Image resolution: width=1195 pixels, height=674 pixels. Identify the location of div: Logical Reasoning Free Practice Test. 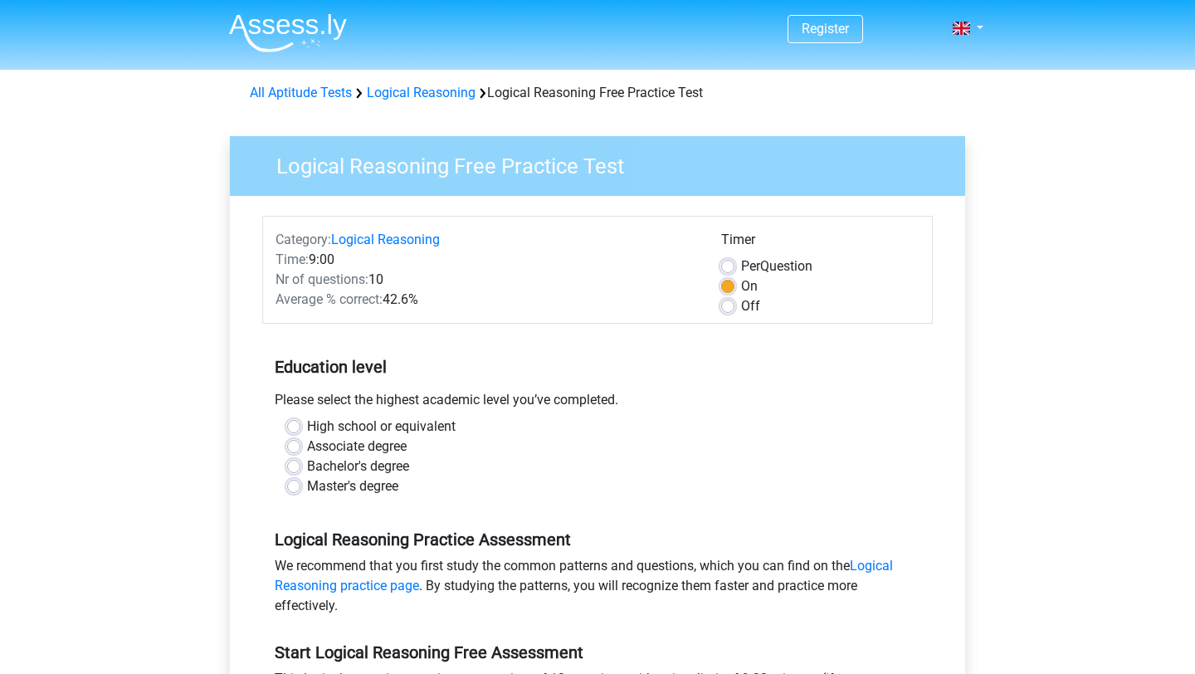
(597, 93).